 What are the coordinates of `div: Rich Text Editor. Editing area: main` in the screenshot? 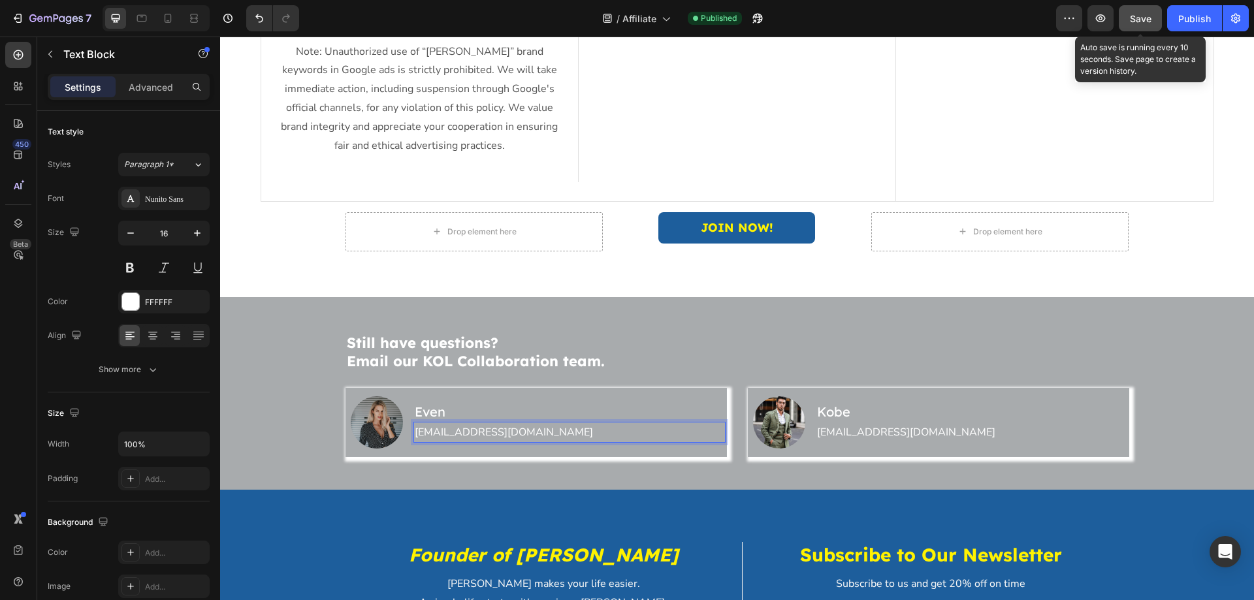 It's located at (350, 396).